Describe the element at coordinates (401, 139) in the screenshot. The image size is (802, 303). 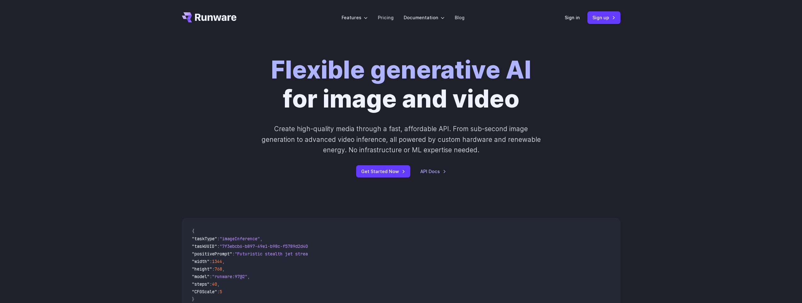
I see `p: Create high-quality media through a fast, affordable API. From sub-second image generation to adv...` at that location.